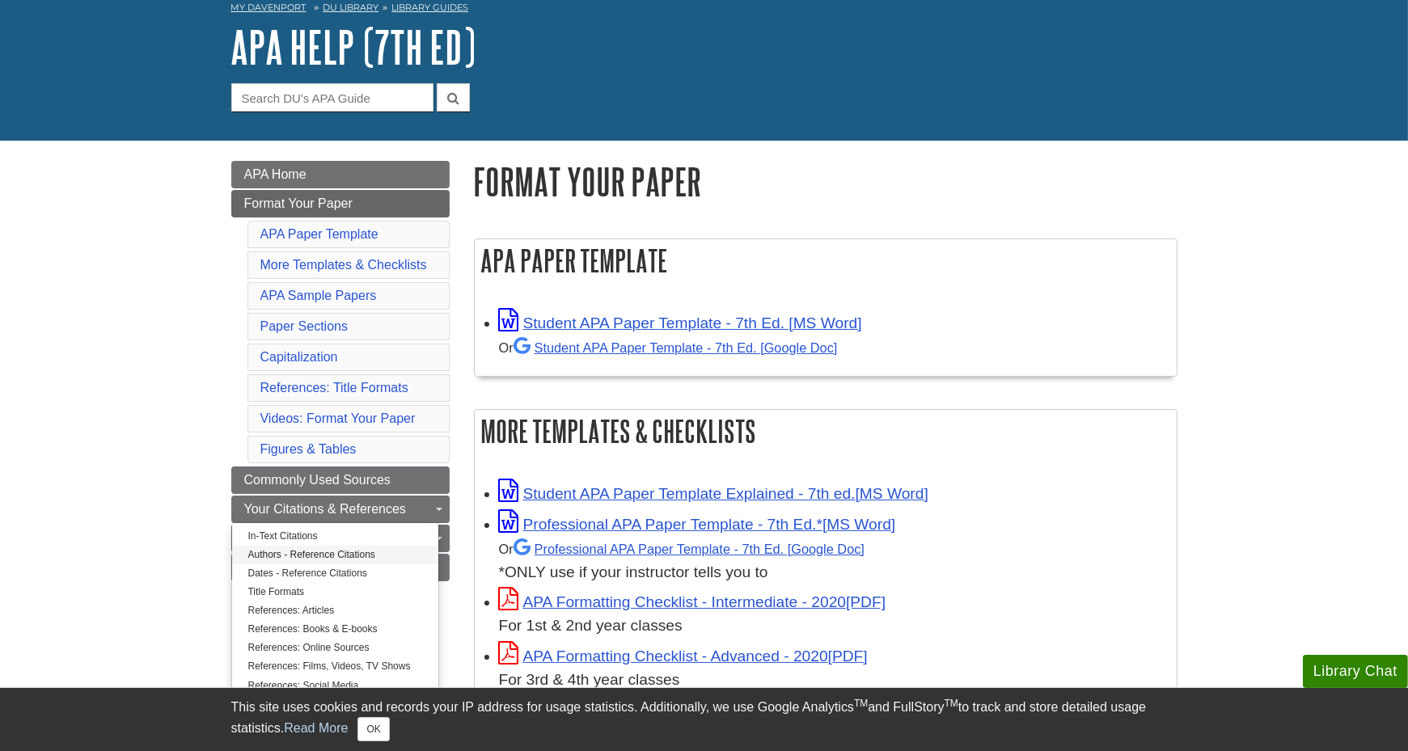  What do you see at coordinates (335, 629) in the screenshot?
I see `a: References: Books & E-books` at bounding box center [335, 629].